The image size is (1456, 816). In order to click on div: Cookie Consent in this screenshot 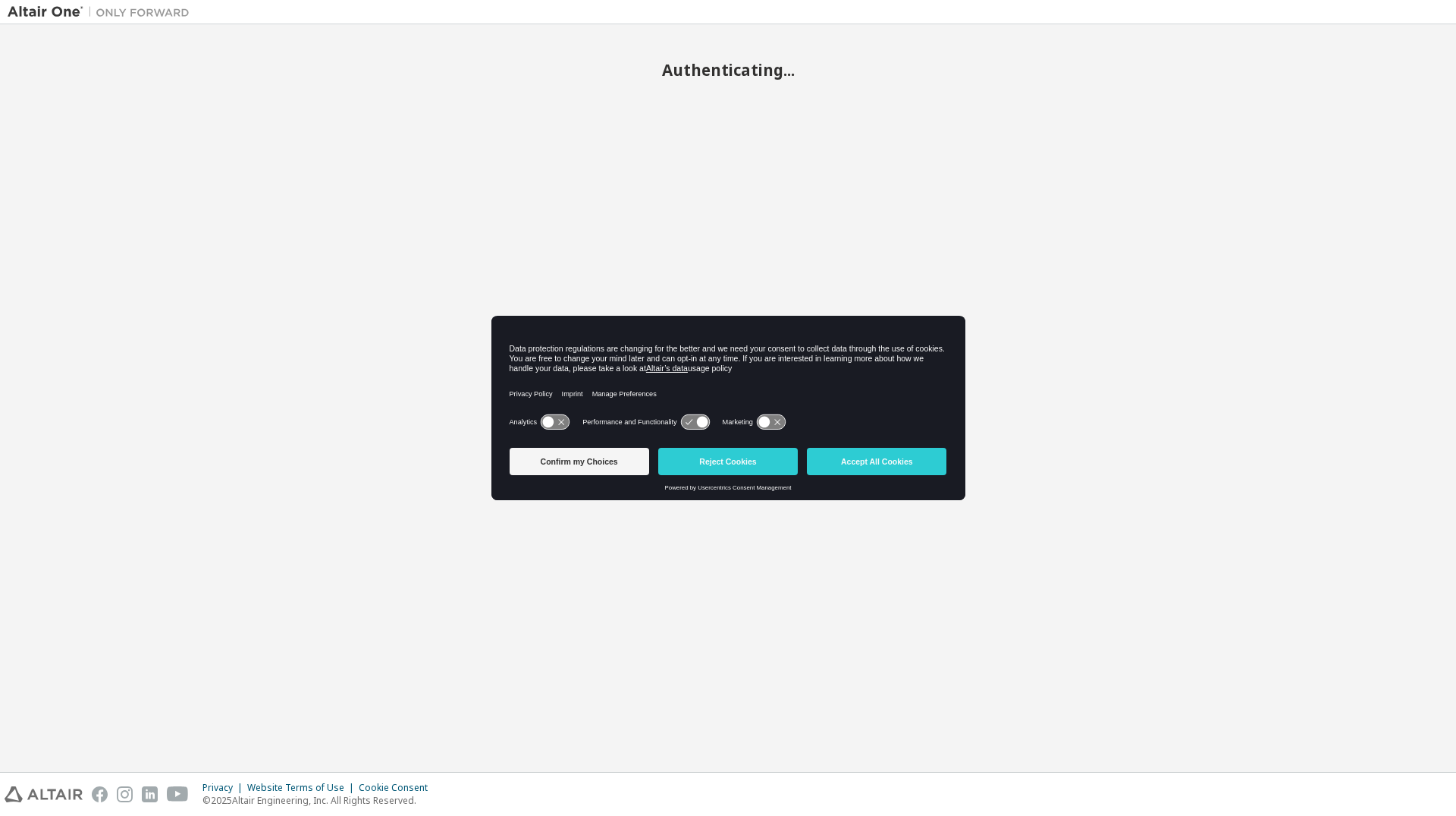, I will do `click(397, 788)`.